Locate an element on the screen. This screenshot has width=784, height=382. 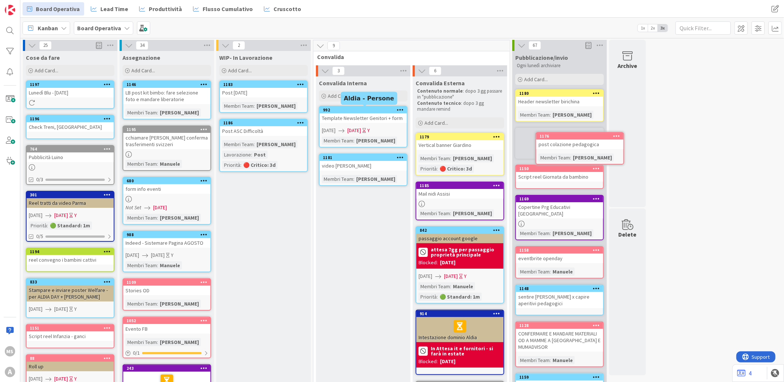
b: attesa 7gg per passaggio proprietà principale is located at coordinates (466, 252).